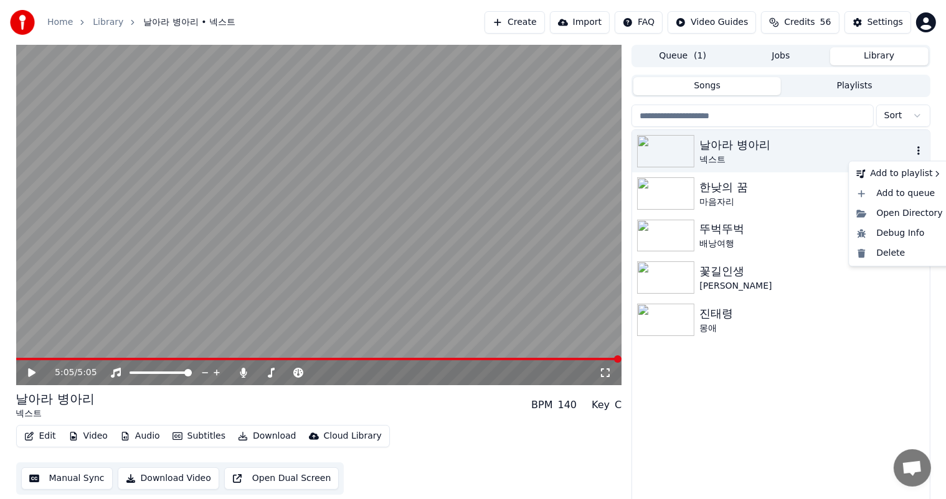 The height and width of the screenshot is (499, 946). Describe the element at coordinates (811, 244) in the screenshot. I see `div: 배낭여행` at that location.